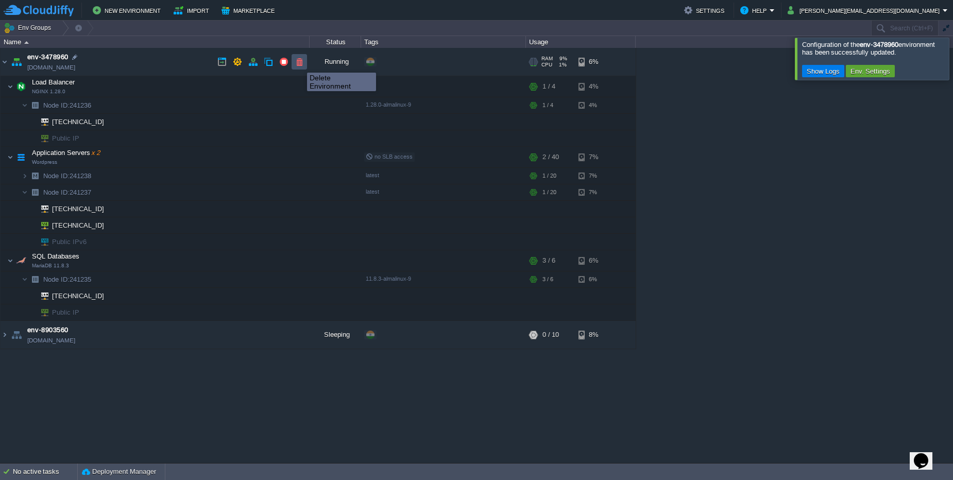  What do you see at coordinates (66, 152) in the screenshot?
I see `span: Application Servers` at bounding box center [66, 152].